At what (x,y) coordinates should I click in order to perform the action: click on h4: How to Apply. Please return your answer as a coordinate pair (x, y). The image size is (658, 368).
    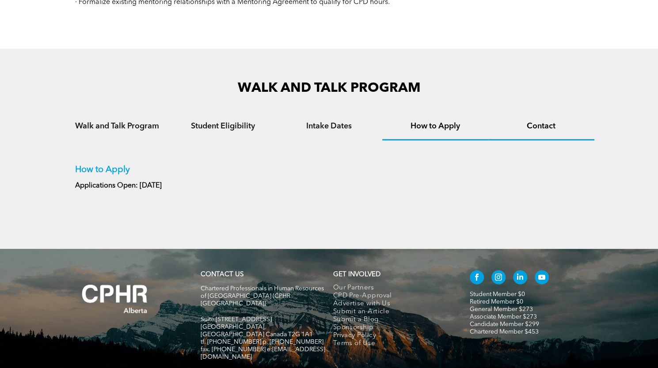
    Looking at the image, I should click on (435, 126).